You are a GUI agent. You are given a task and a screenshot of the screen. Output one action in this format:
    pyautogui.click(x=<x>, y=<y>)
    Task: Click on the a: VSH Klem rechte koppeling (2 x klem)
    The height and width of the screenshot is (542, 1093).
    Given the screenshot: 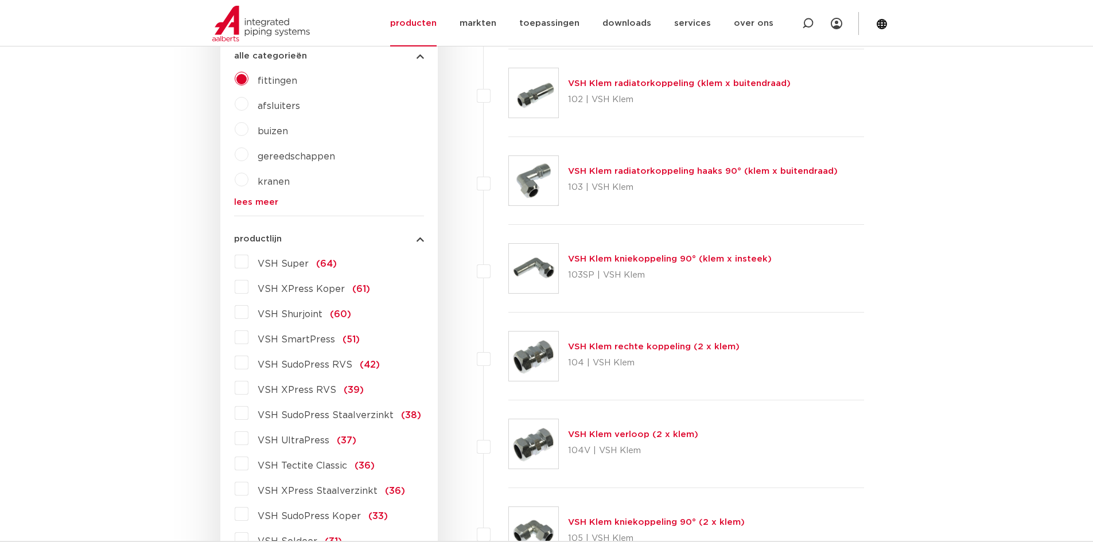 What is the action you would take?
    pyautogui.click(x=653, y=346)
    